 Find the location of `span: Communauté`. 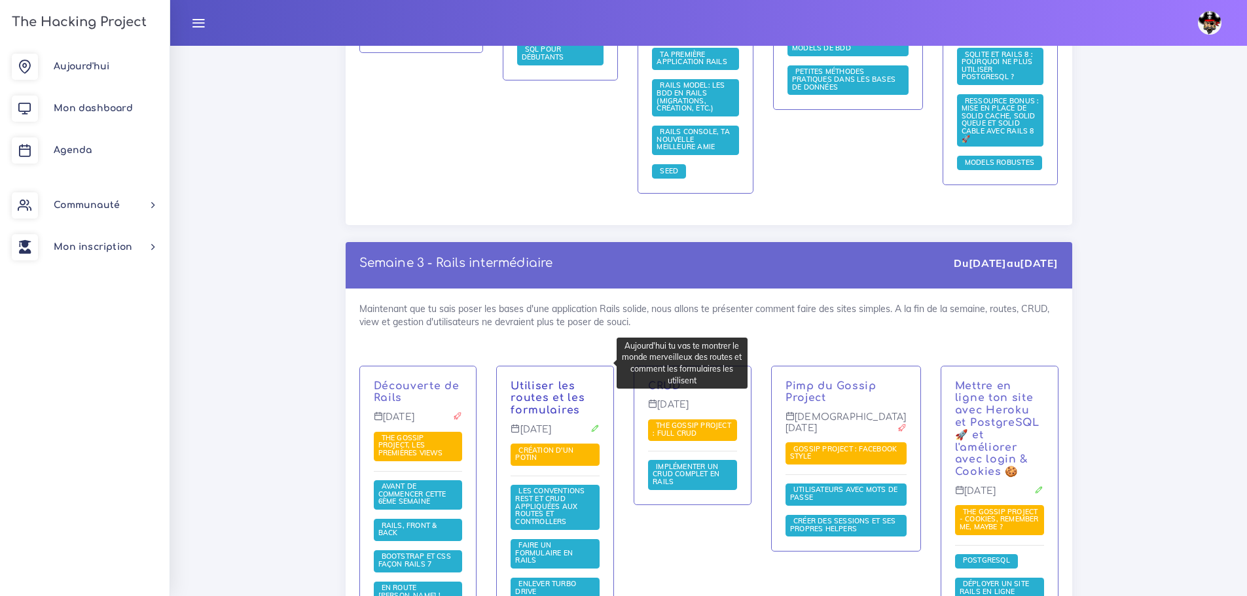

span: Communauté is located at coordinates (86, 205).